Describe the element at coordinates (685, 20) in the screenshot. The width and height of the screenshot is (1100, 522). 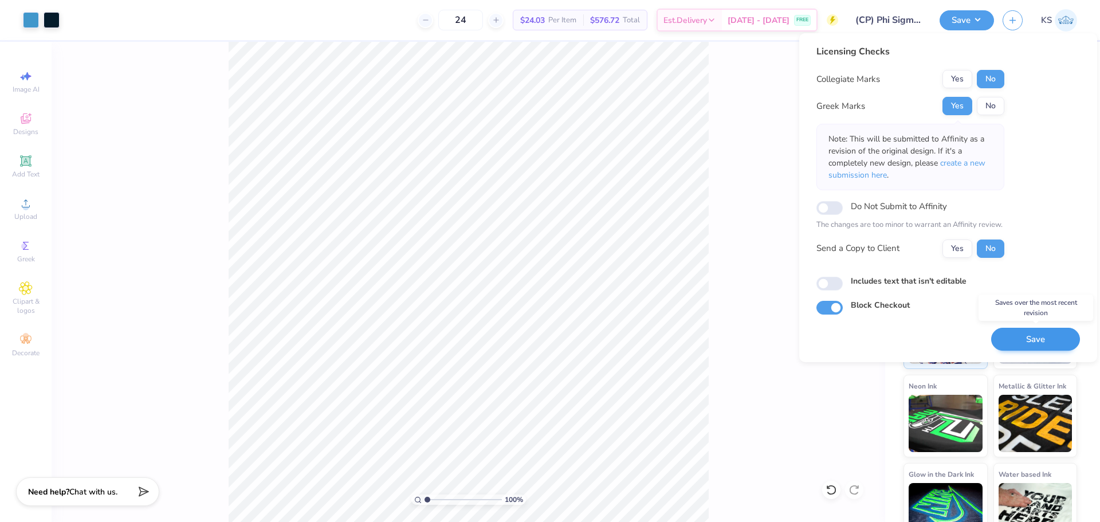
I see `span: Est. Delivery` at that location.